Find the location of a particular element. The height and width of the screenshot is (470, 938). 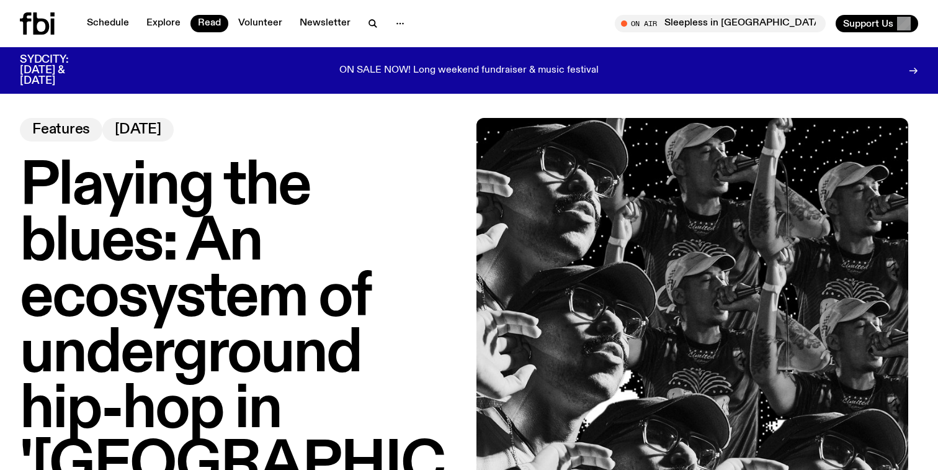

a: Volunteer is located at coordinates (260, 24).